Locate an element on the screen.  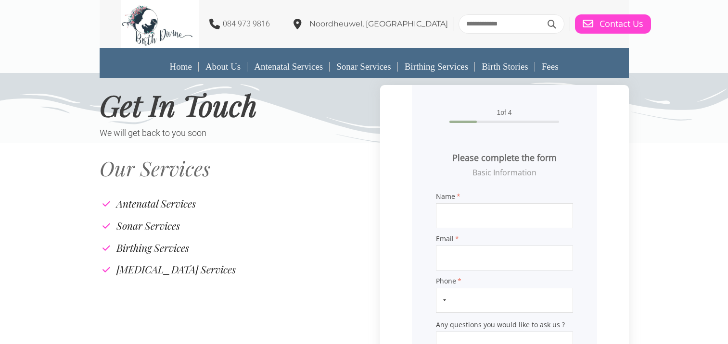
h4: Sonar Services is located at coordinates (148, 226).